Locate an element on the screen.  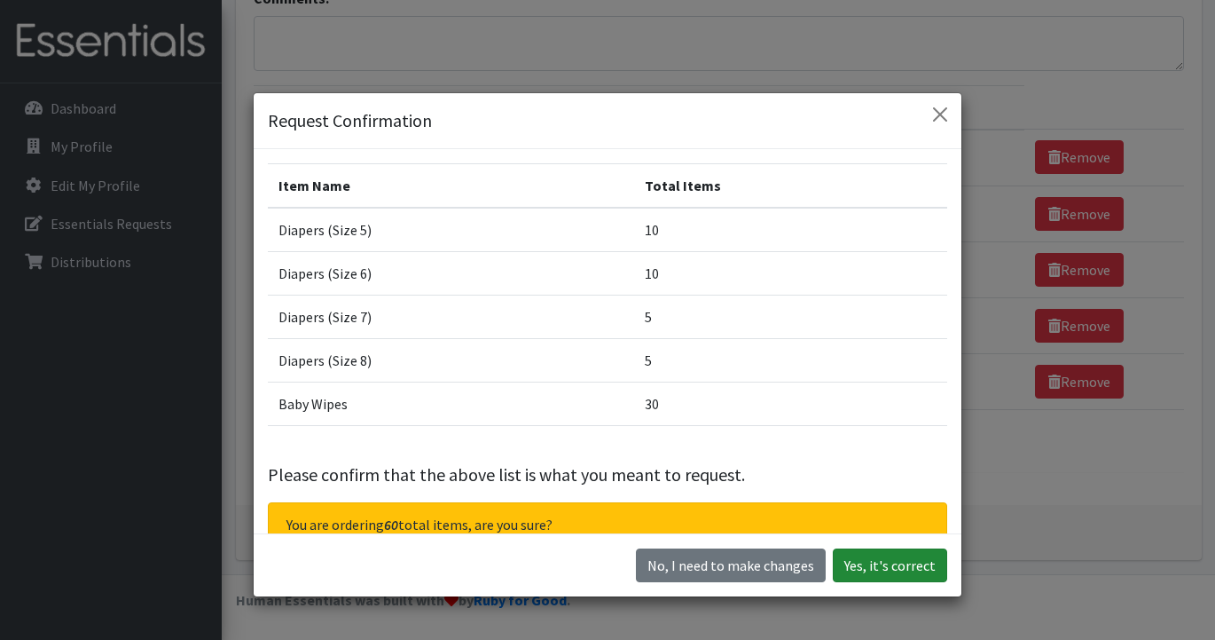
p: Please confirm that the above list is what you meant to request. is located at coordinates (608, 475).